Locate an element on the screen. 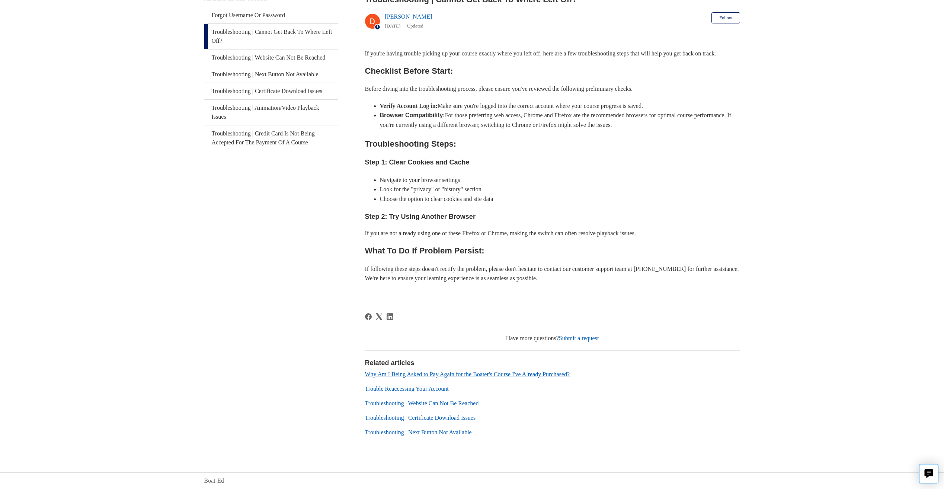 Image resolution: width=944 pixels, height=489 pixels. svg: Share this page on X Corp is located at coordinates (379, 317).